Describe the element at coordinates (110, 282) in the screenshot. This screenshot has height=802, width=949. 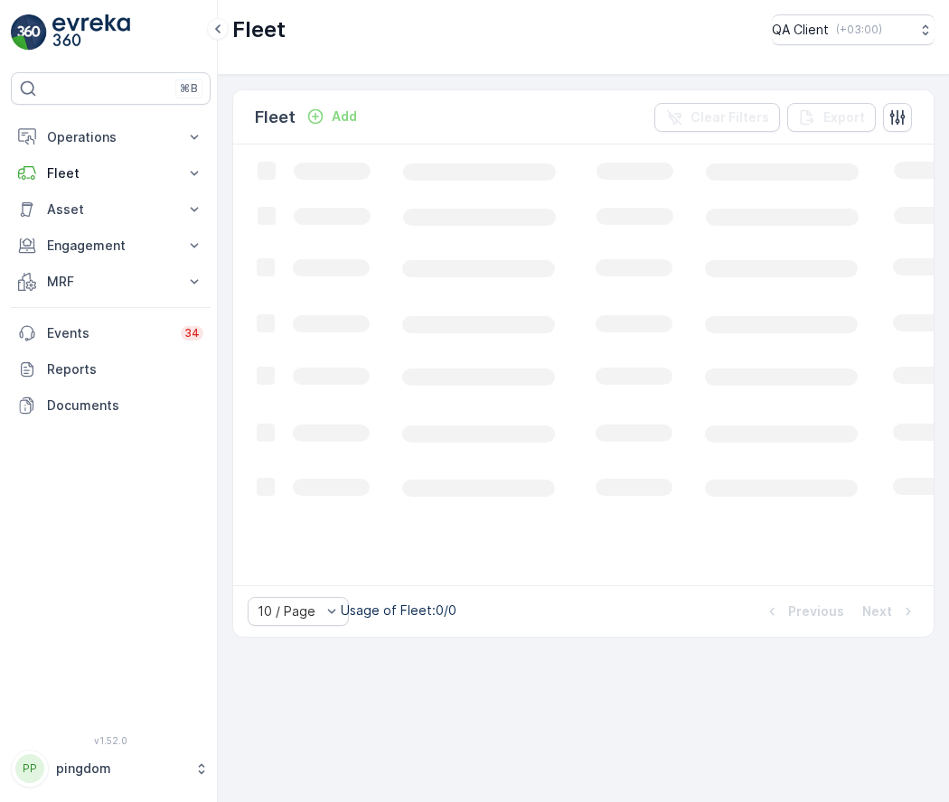
I see `p: MRF` at that location.